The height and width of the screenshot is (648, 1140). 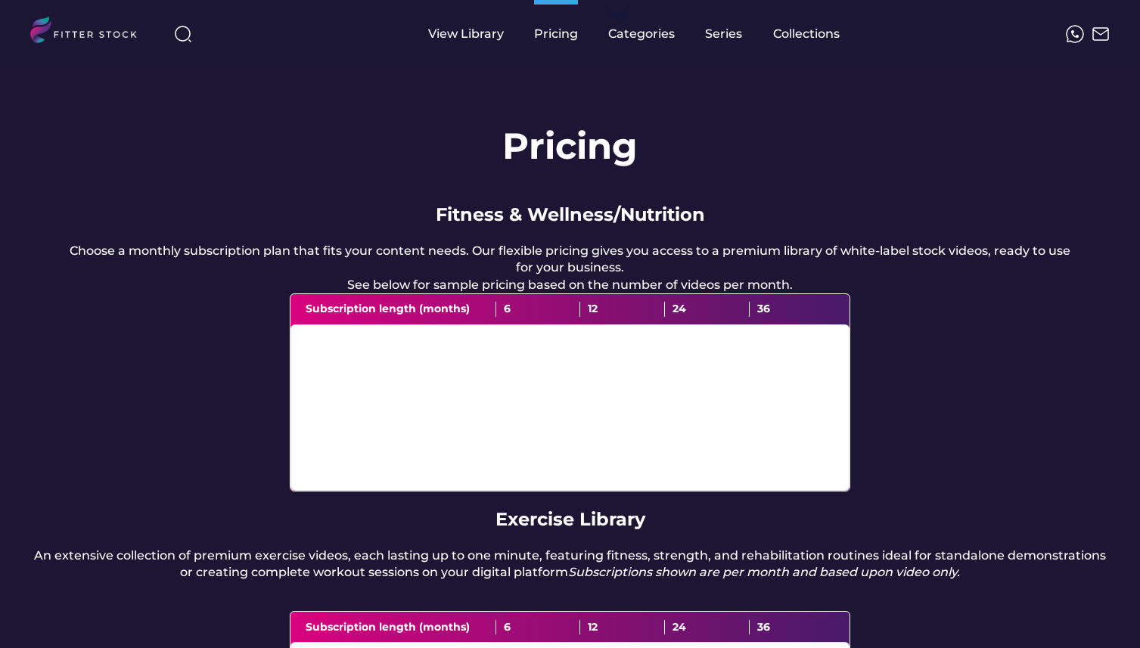 I want to click on div: Fitness & Wellness/Nutrition, so click(x=570, y=215).